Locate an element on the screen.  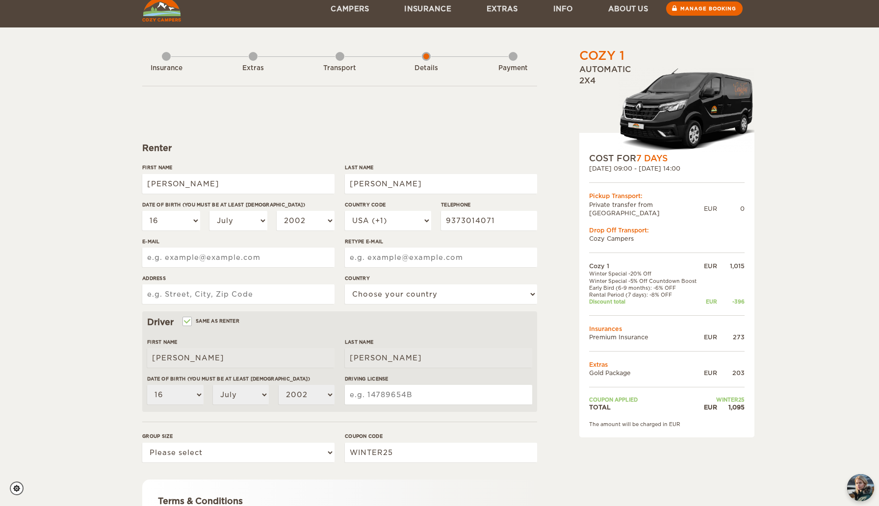
input: e.g. Street, City, Zip Code is located at coordinates (238, 294).